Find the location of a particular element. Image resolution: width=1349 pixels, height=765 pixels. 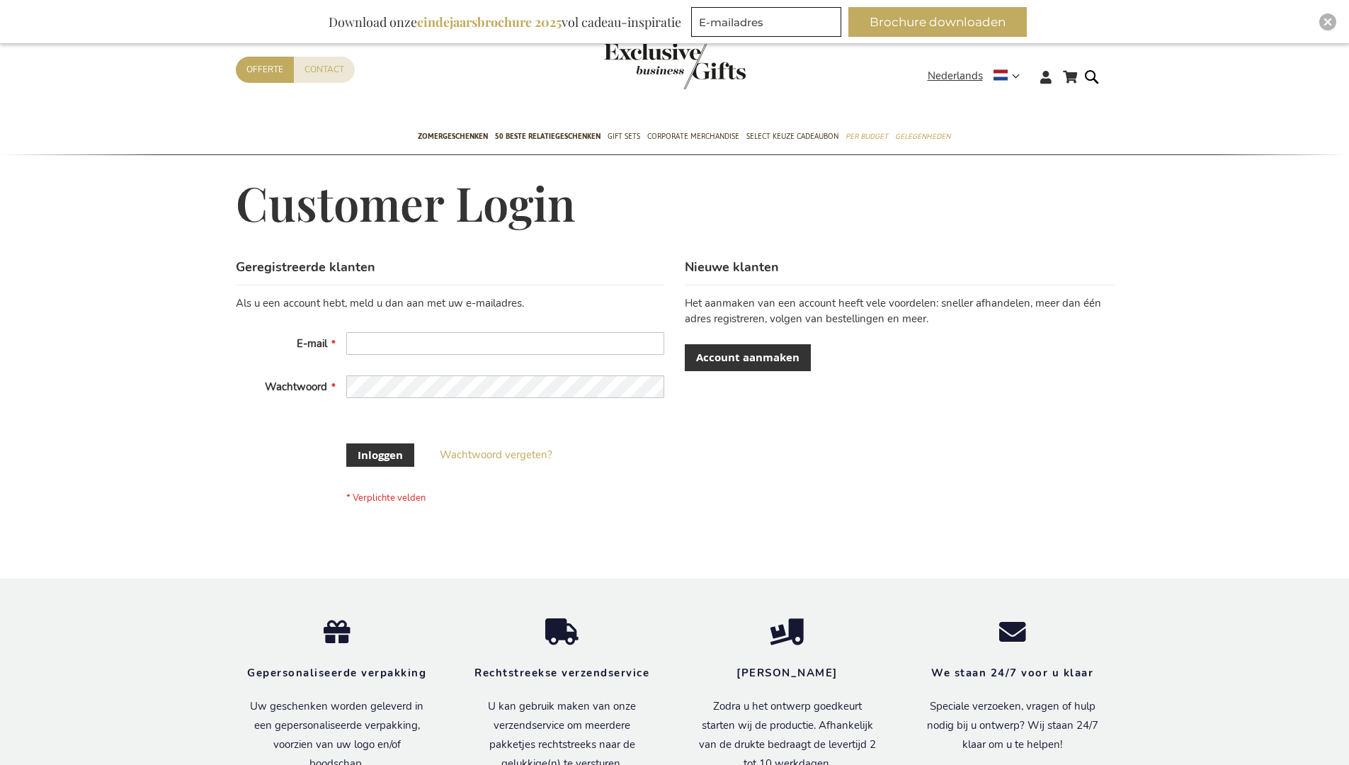

span: Customer Login is located at coordinates (406, 202).